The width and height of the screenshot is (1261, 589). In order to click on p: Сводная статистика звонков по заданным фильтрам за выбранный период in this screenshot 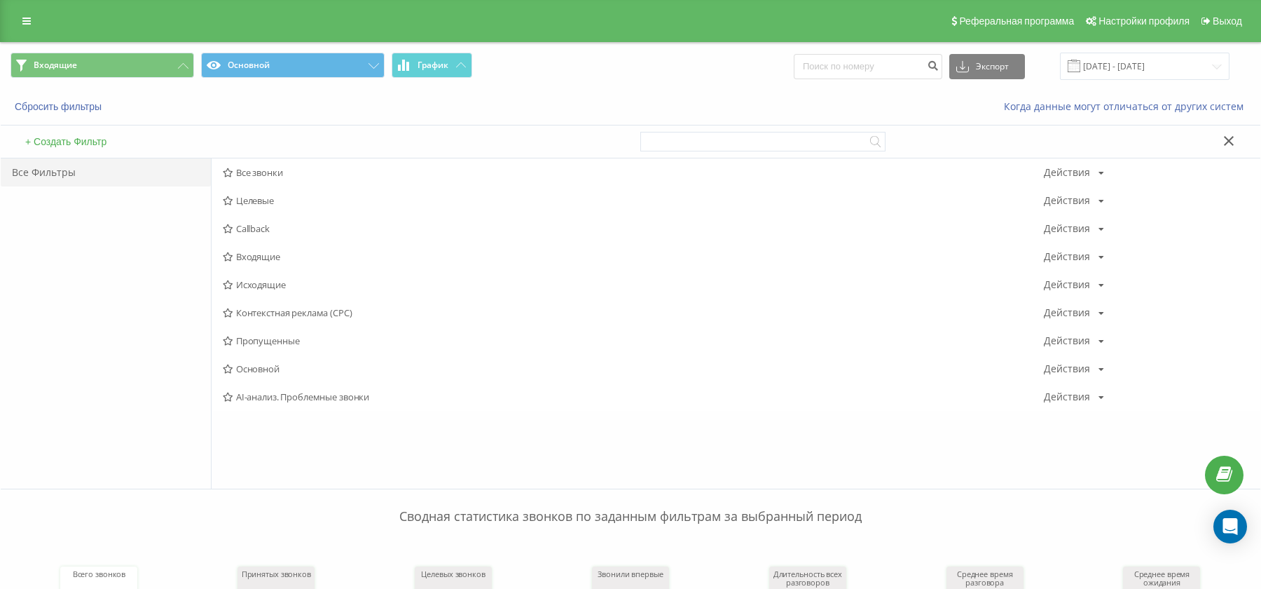, I will do `click(631, 502)`.